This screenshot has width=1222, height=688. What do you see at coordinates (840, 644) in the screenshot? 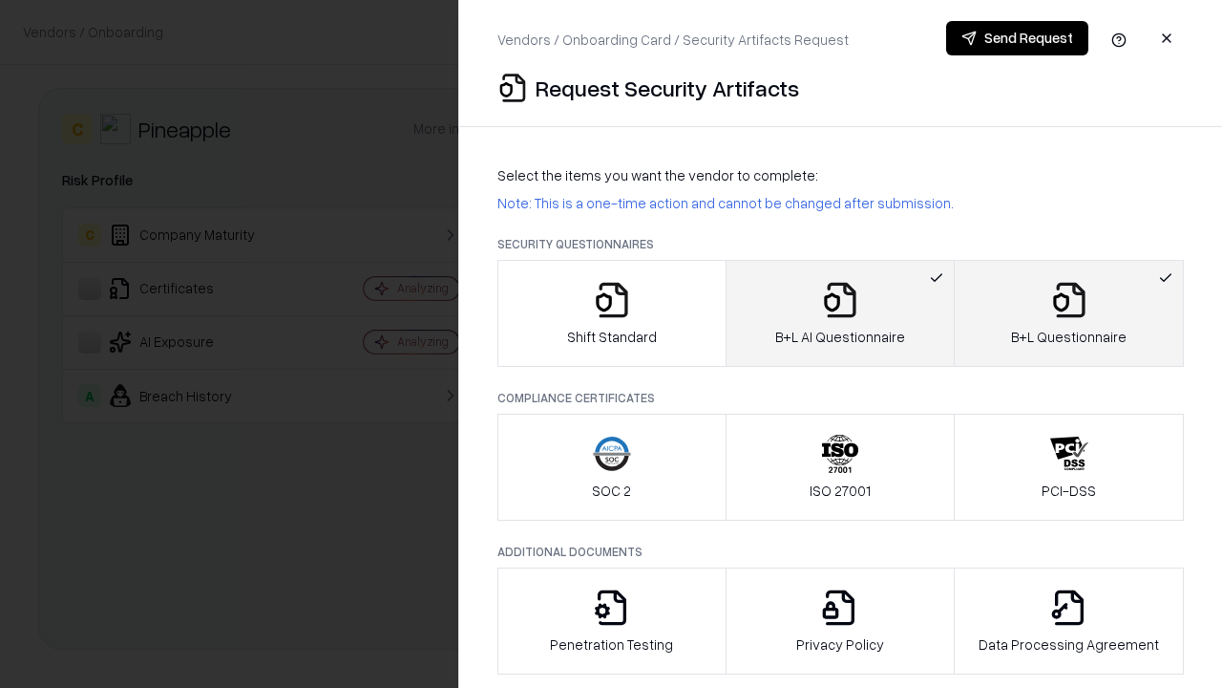
I see `p: Privacy Policy` at bounding box center [840, 644].